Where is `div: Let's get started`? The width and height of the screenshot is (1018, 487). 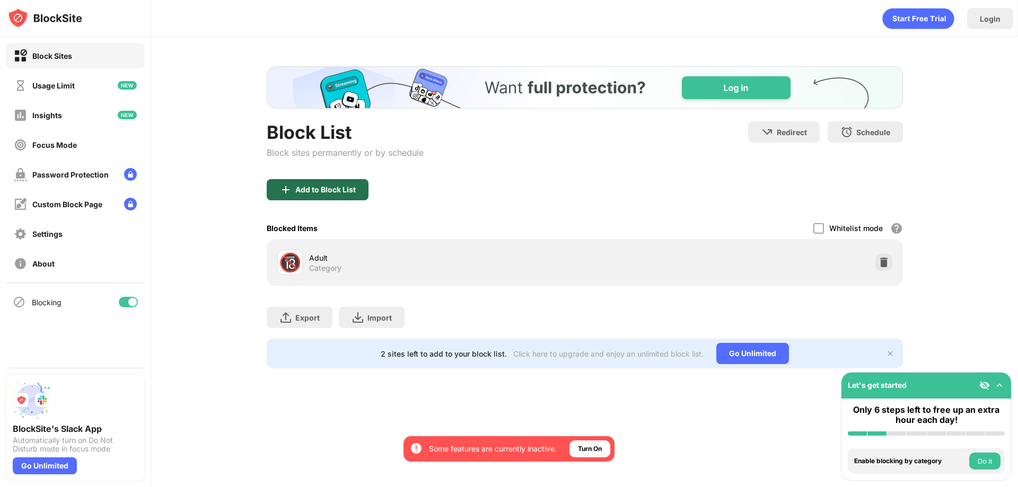 div: Let's get started is located at coordinates (877, 385).